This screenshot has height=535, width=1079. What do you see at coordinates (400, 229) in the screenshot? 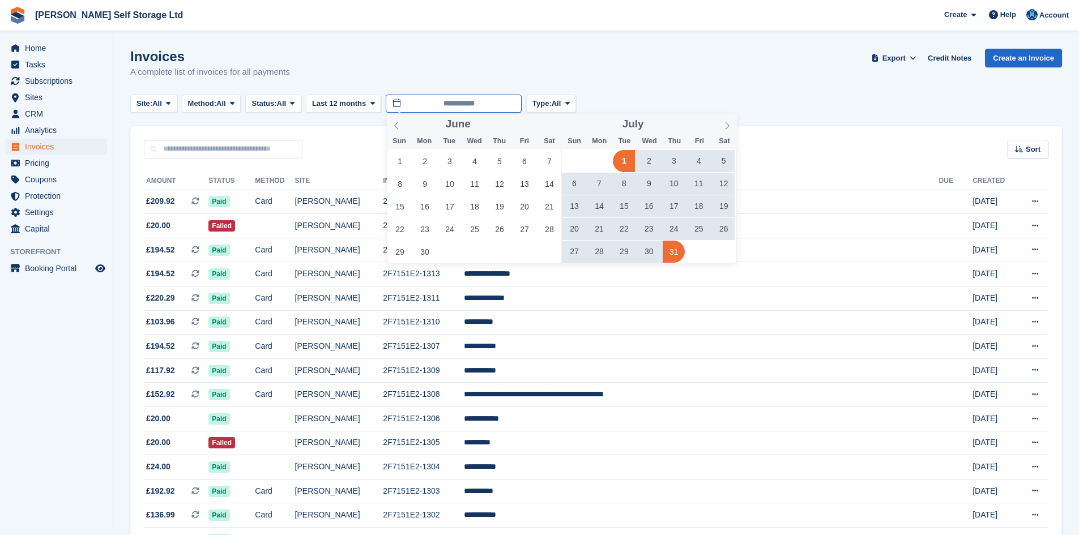
I see `span: June 22, 2025` at bounding box center [400, 229].